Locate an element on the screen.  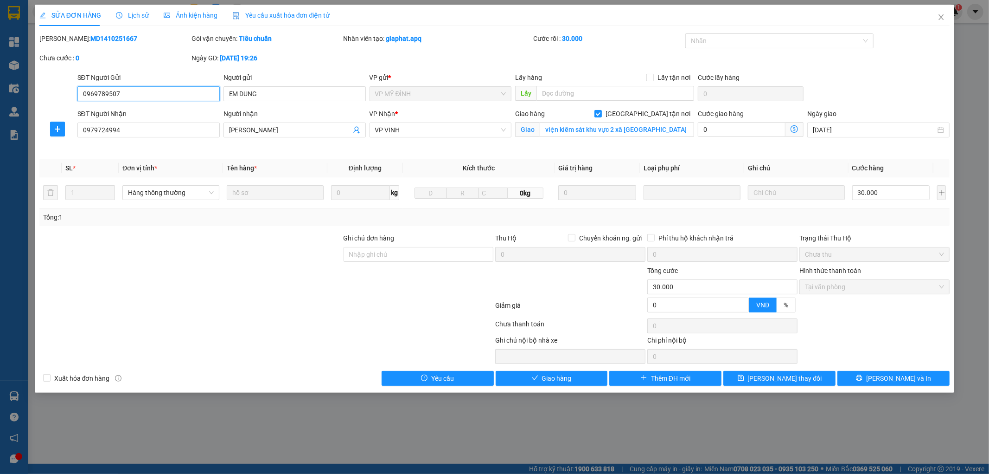
div: Nhân viên tạo: is located at coordinates (438, 38).